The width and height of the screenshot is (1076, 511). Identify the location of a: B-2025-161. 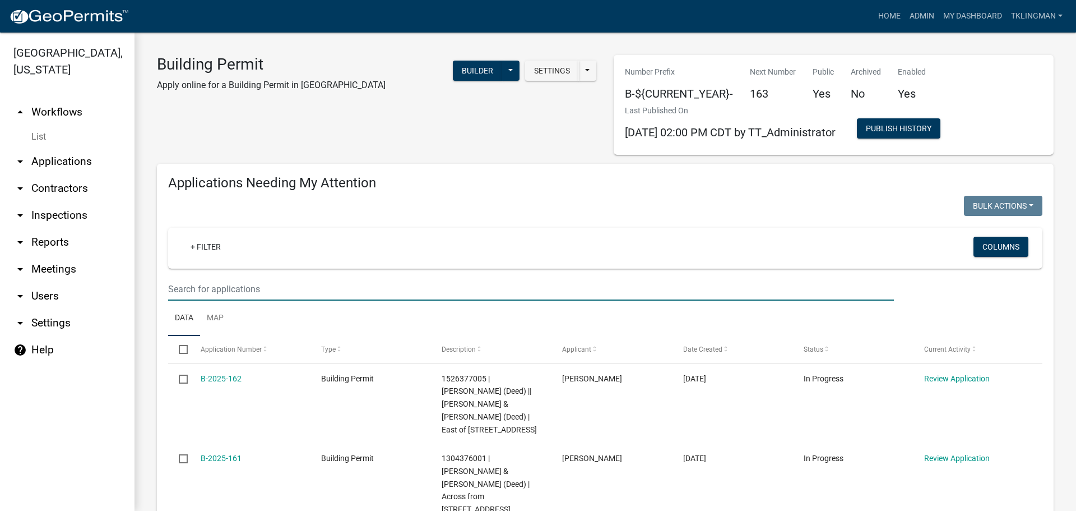
(221, 458).